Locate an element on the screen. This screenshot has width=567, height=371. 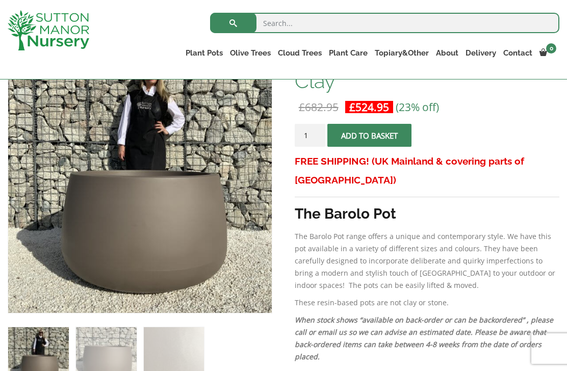
strong: The Barolo Pot is located at coordinates (345, 214).